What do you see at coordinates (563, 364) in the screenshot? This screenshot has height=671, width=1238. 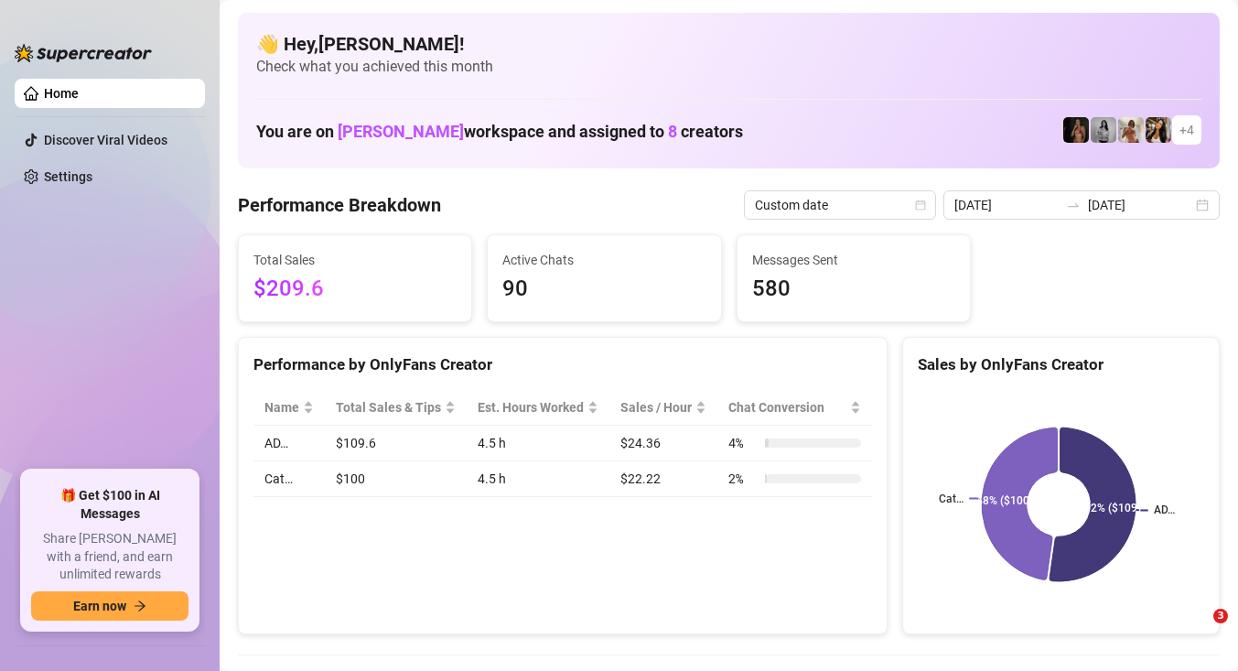 I see `div: Performance by OnlyFans Creator` at bounding box center [563, 364].